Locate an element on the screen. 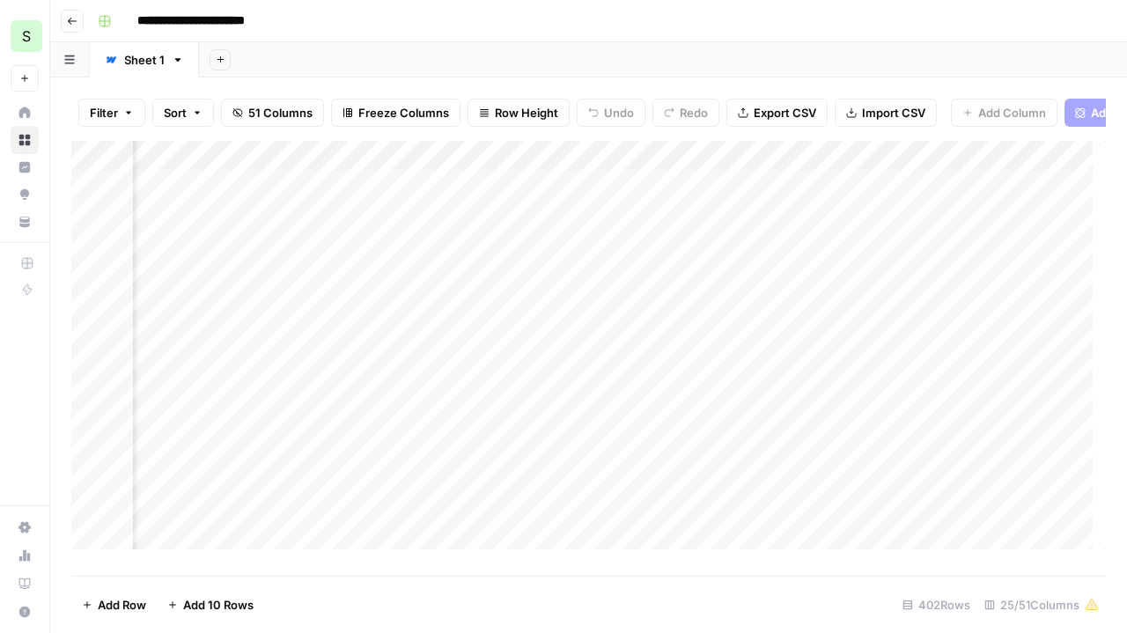  a: Settings is located at coordinates (25, 527).